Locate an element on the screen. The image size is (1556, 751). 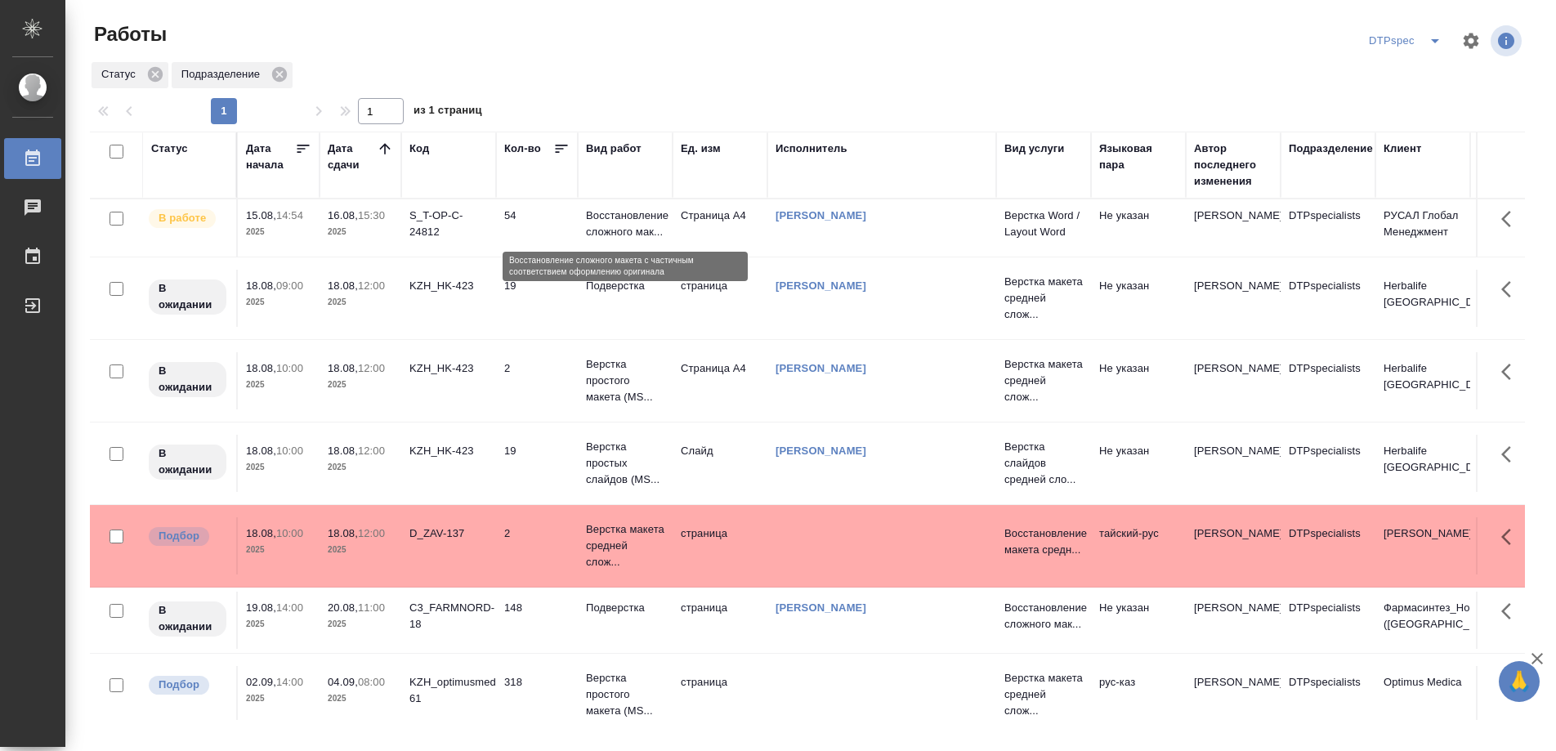
p: Подразделение is located at coordinates (223, 74).